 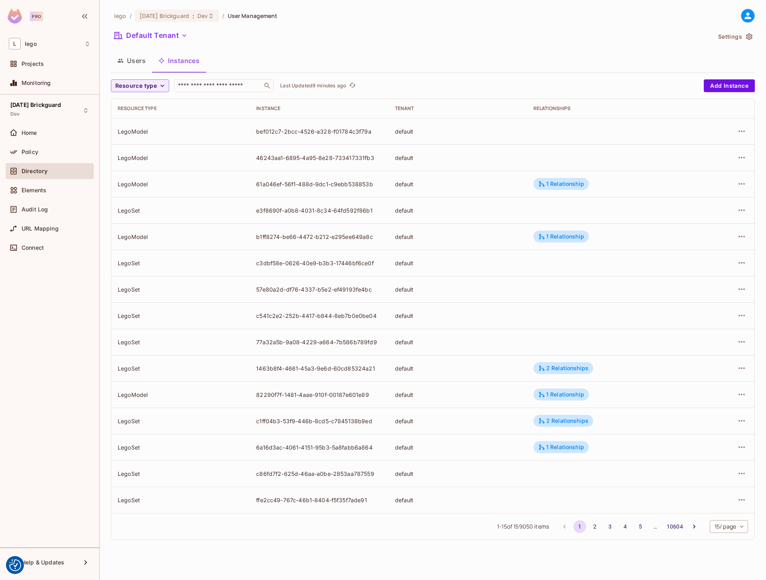 What do you see at coordinates (136, 86) in the screenshot?
I see `span: Resource type` at bounding box center [136, 86].